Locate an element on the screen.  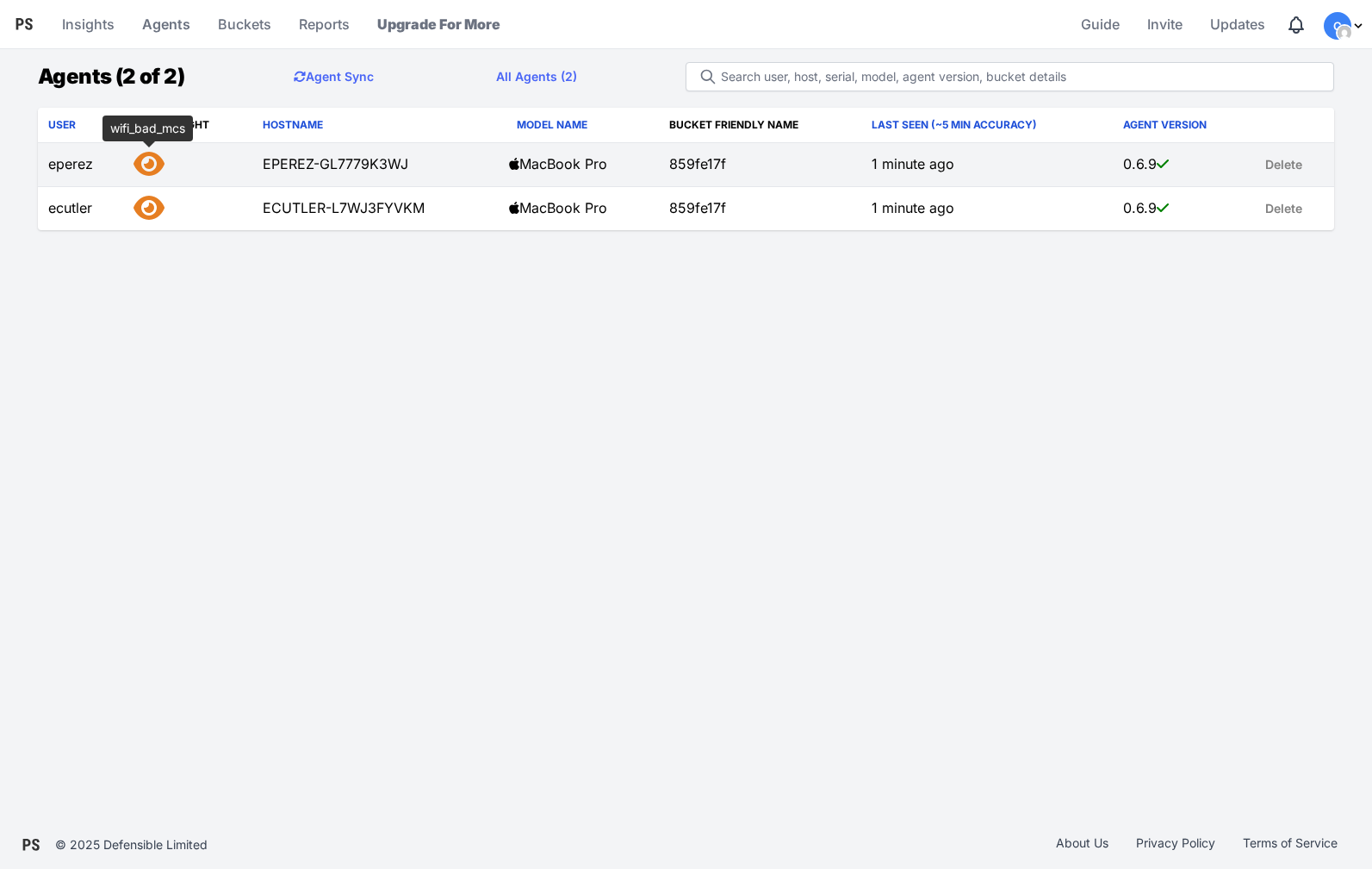
a: About Us is located at coordinates (1082, 844).